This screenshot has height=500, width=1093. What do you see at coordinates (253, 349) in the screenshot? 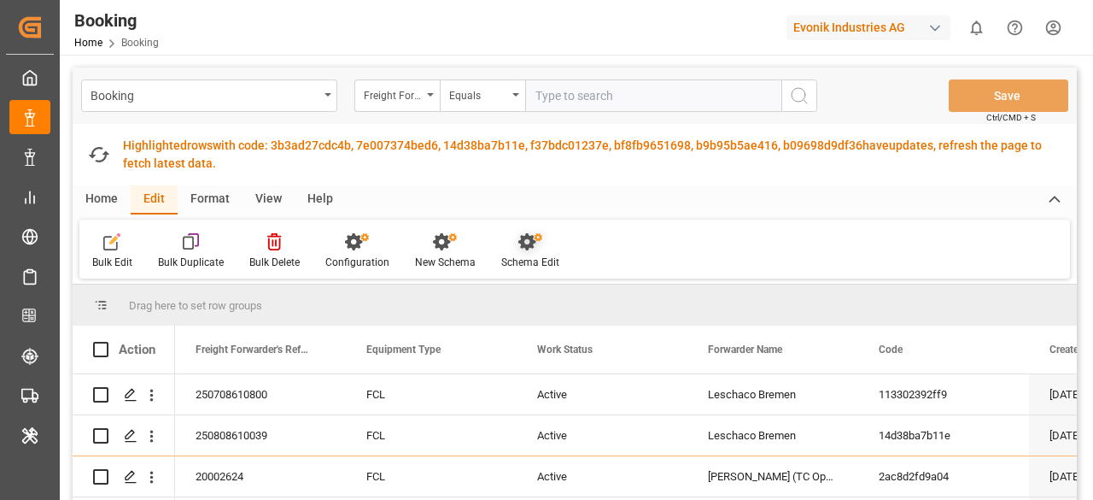
I see `span: Freight Forwarder's Reference No.` at bounding box center [253, 349].